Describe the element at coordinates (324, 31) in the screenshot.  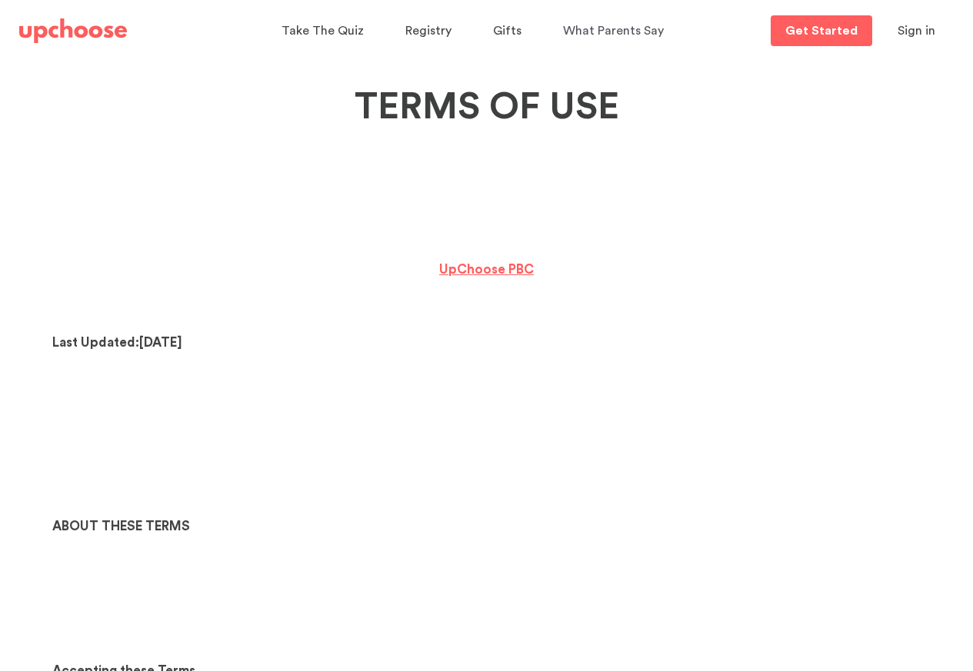
I see `a: Take The Quiz` at that location.